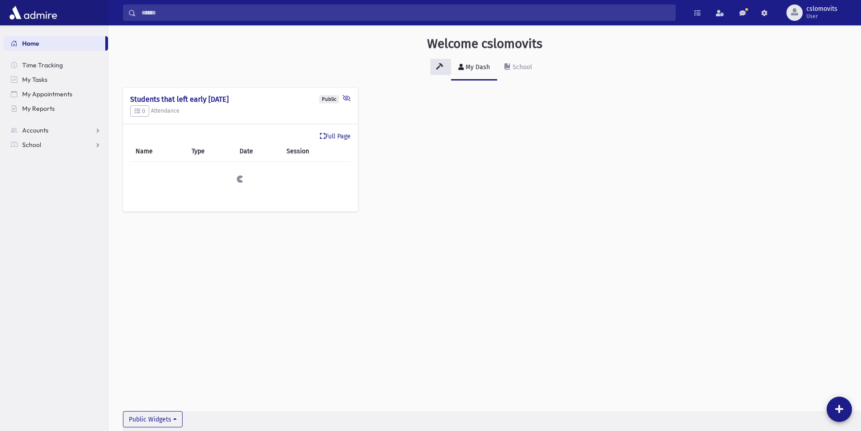 The height and width of the screenshot is (431, 861). Describe the element at coordinates (140, 111) in the screenshot. I see `span: 0` at that location.